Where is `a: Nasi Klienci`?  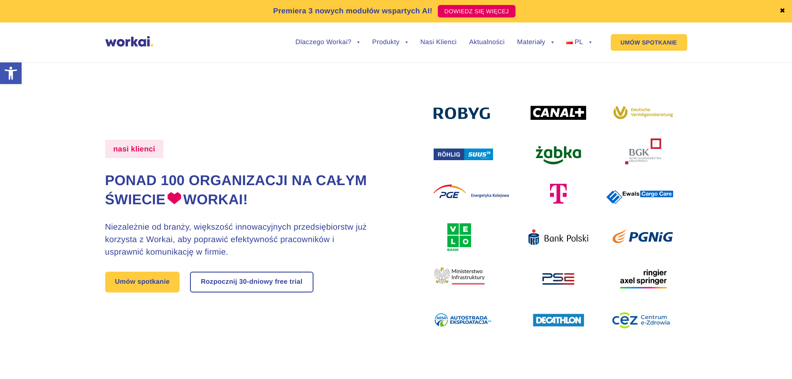 a: Nasi Klienci is located at coordinates (438, 42).